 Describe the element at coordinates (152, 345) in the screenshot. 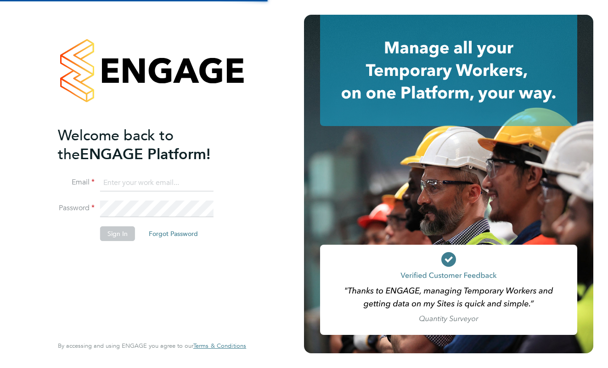

I see `span: By accessing and using ENGAGE you agree to our` at that location.